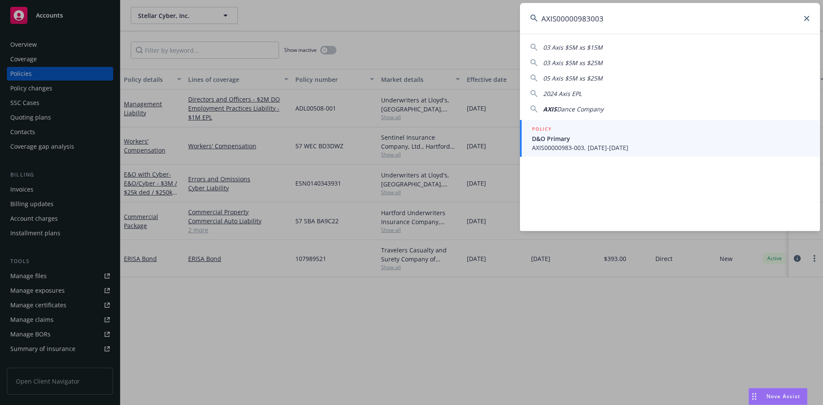  I want to click on span: 05 Axis $5M xs $25M, so click(573, 78).